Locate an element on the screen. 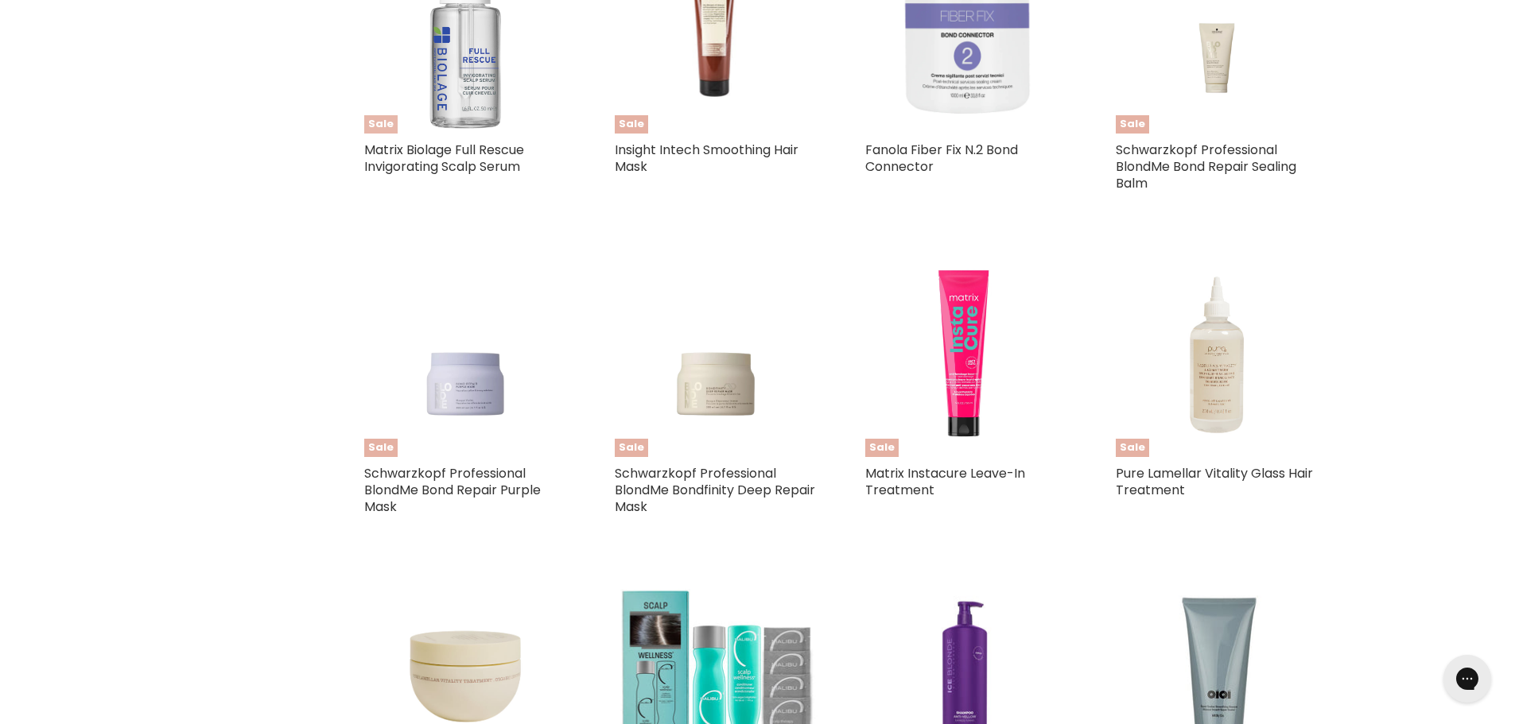  img: Pure Lamellar Vitality Glass Hair Treatment is located at coordinates (1217, 355).